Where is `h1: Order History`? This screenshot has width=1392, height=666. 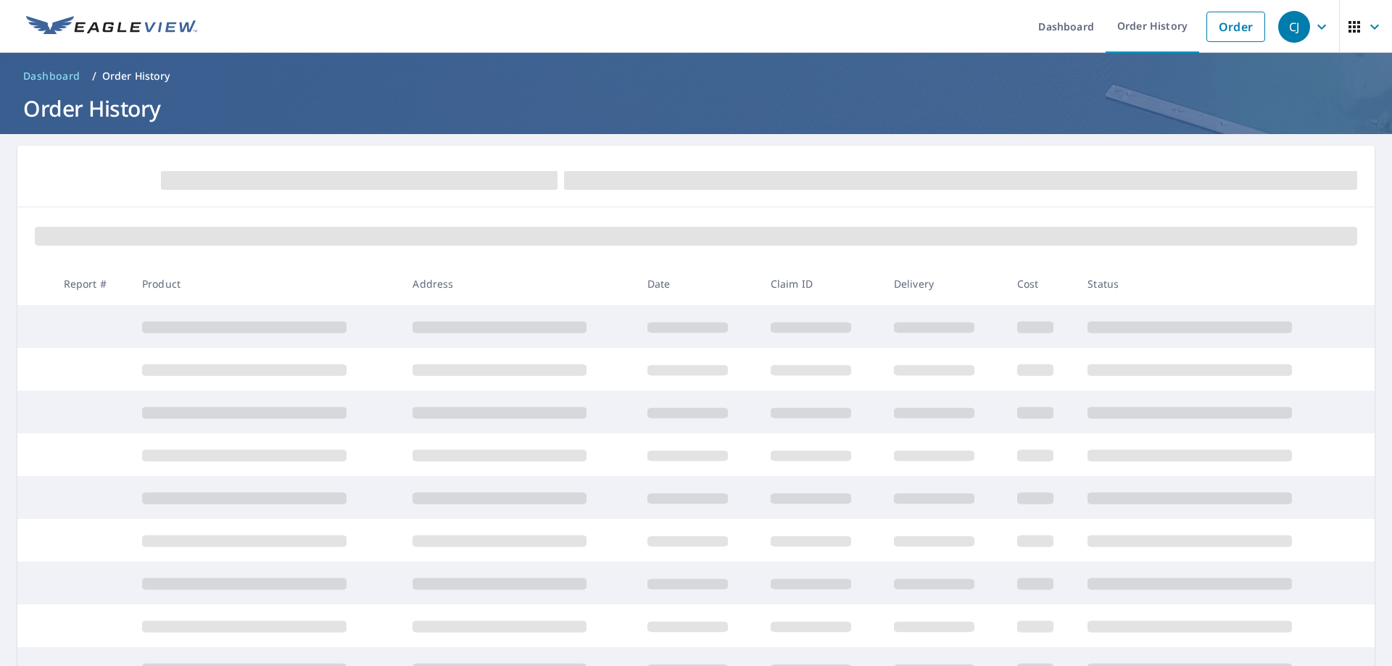 h1: Order History is located at coordinates (696, 108).